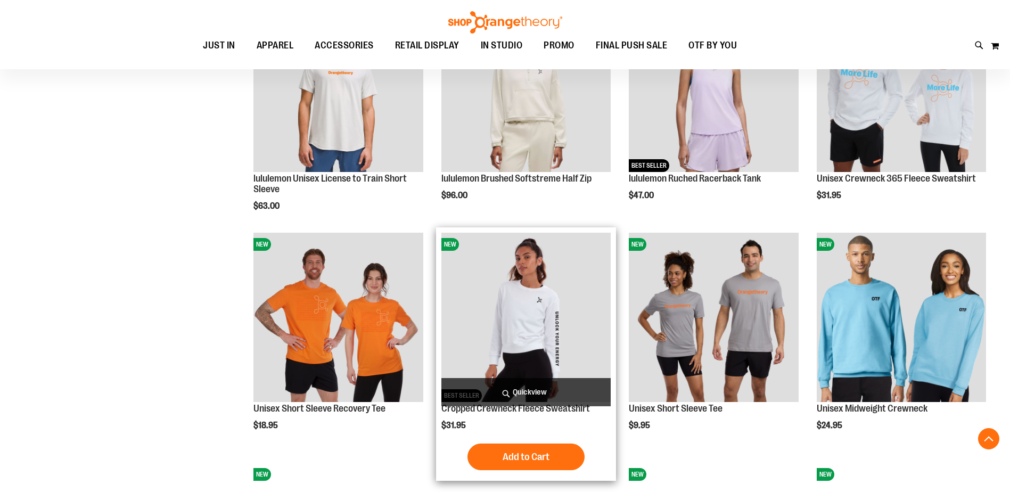 The width and height of the screenshot is (1010, 492). Describe the element at coordinates (526, 457) in the screenshot. I see `button: Add to Cart` at that location.